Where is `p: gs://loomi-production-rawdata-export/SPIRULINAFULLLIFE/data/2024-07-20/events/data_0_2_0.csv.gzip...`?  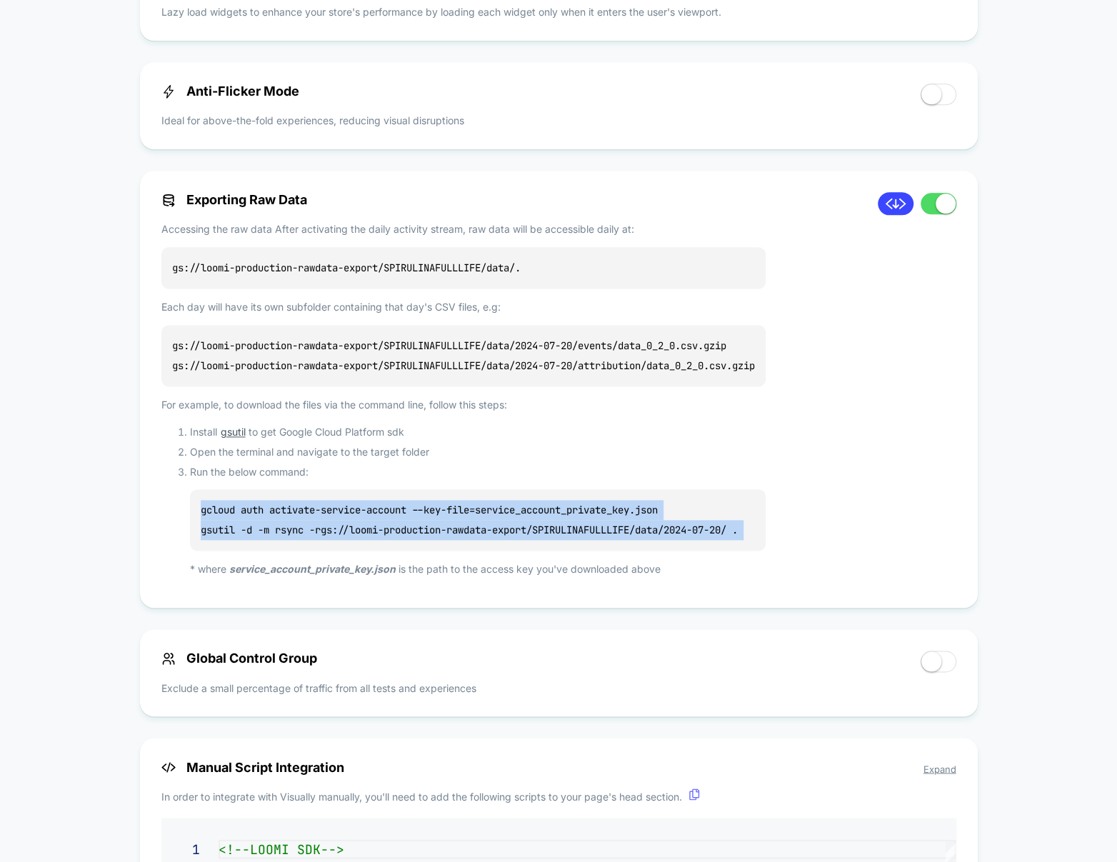
p: gs://loomi-production-rawdata-export/SPIRULINAFULLLIFE/data/2024-07-20/events/data_0_2_0.csv.gzip... is located at coordinates (463, 356).